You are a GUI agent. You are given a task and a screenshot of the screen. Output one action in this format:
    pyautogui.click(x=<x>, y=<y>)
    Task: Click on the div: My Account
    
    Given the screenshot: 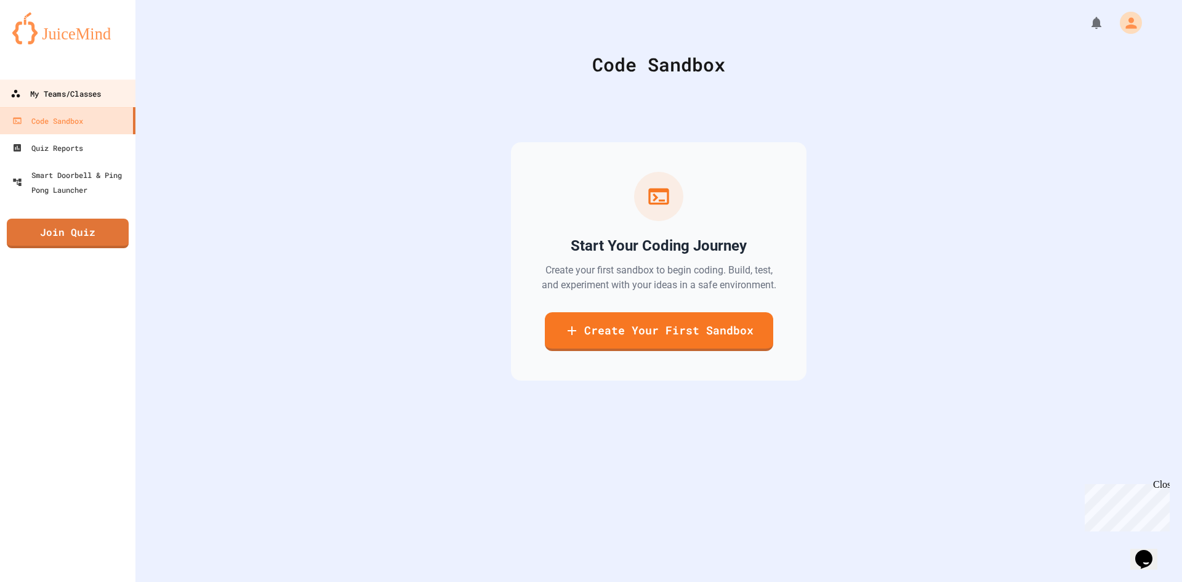 What is the action you would take?
    pyautogui.click(x=1126, y=23)
    